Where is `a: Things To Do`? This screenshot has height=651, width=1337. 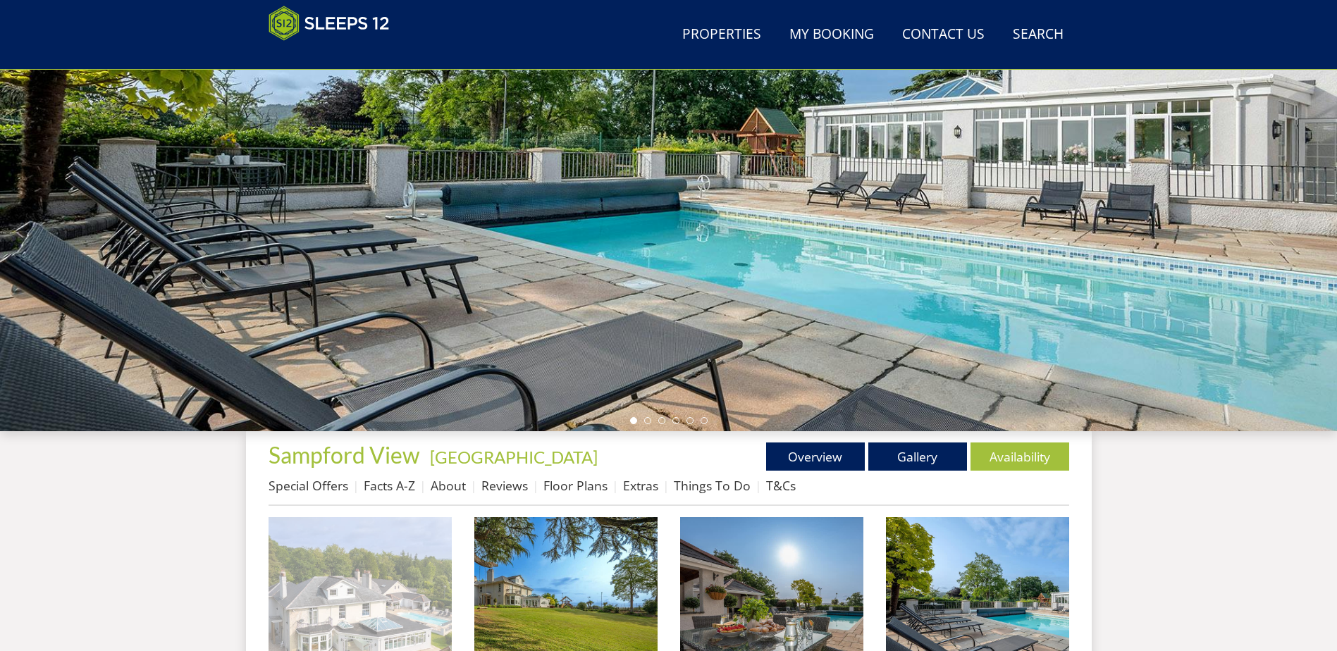
a: Things To Do is located at coordinates (712, 486).